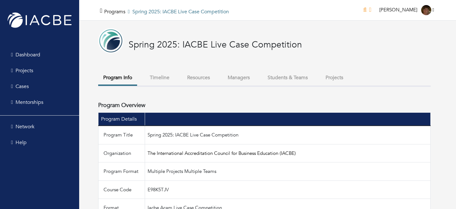  Describe the element at coordinates (288, 135) in the screenshot. I see `td: Spring 2025: IACBE Live Case Competition` at that location.